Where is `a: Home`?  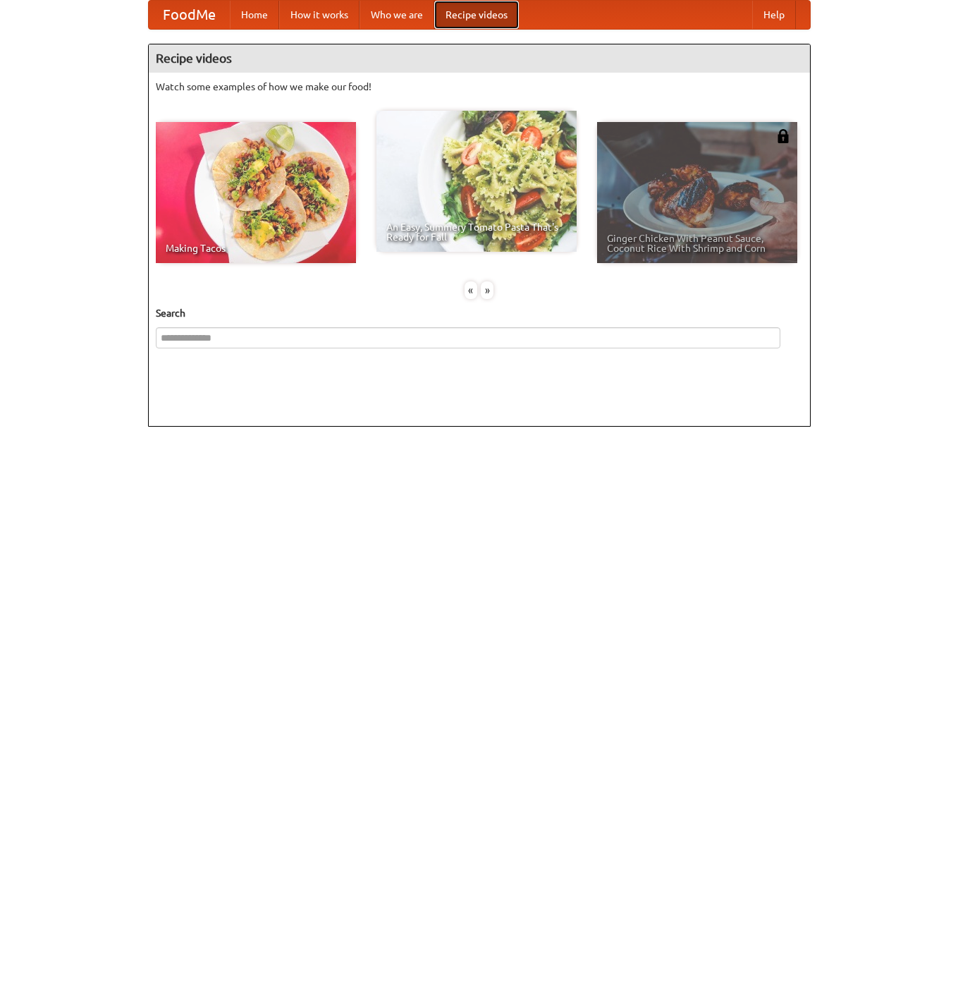
a: Home is located at coordinates (255, 15).